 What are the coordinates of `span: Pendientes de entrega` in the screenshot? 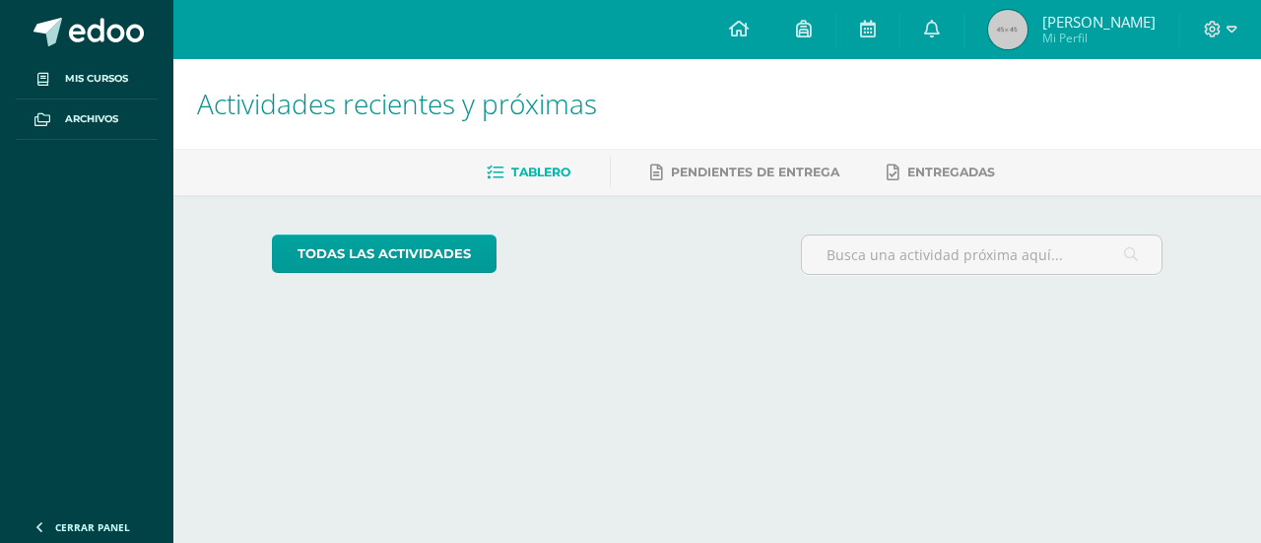 It's located at (755, 171).